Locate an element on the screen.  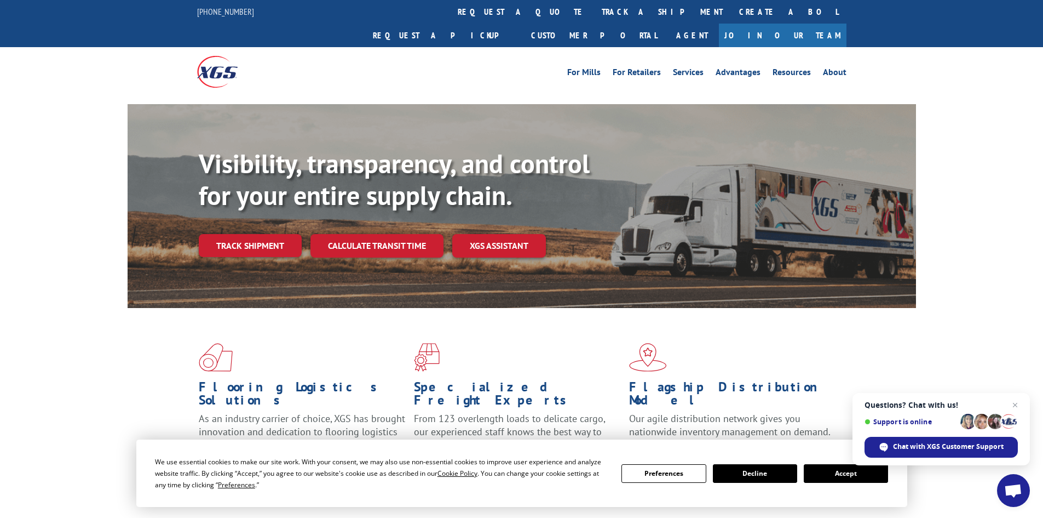
a: Advantages is located at coordinates (738, 74).